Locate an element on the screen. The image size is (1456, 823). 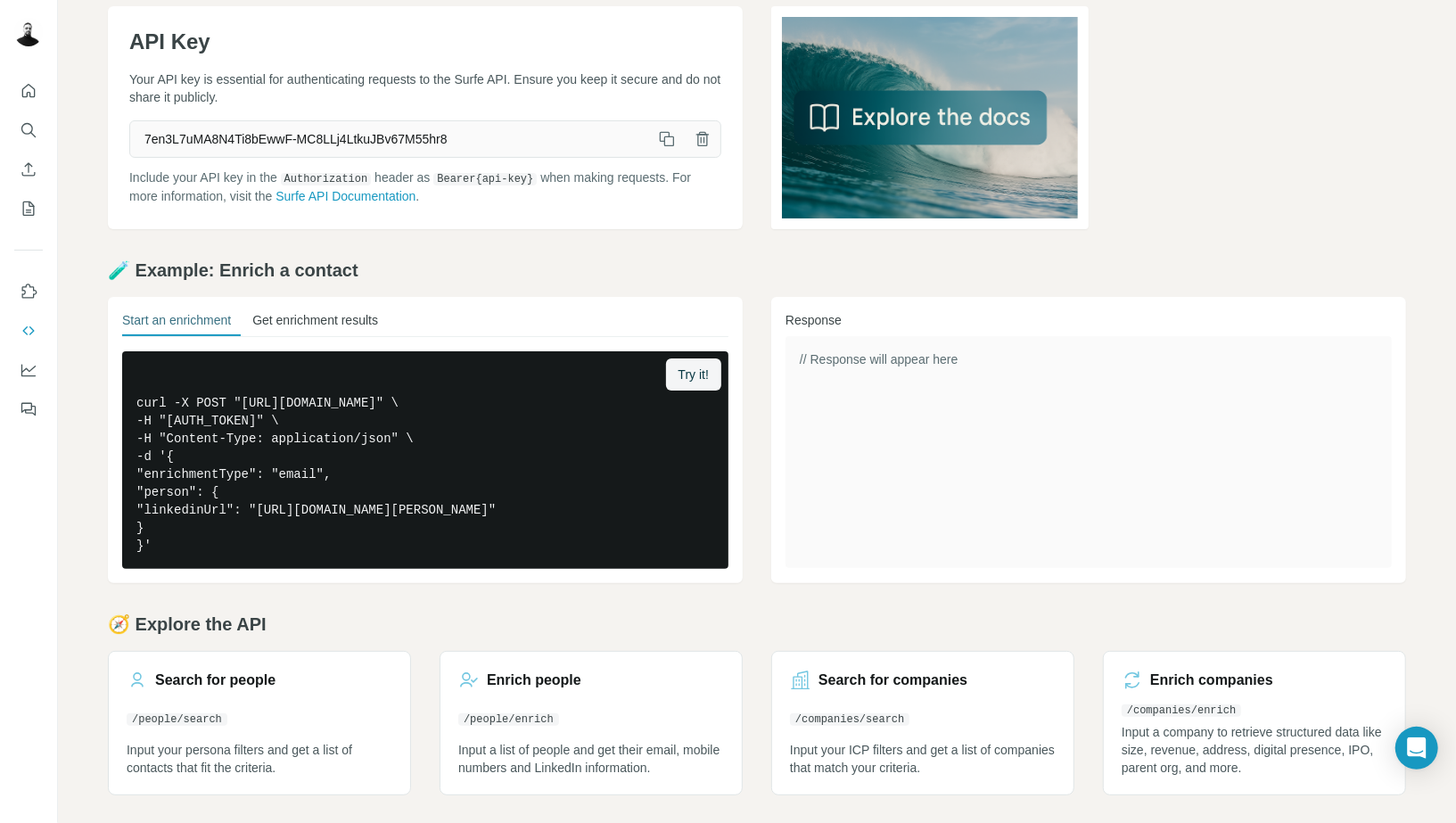
a: Search for people/people/searchInput your persona filters and get a list of contacts that fit the... is located at coordinates (259, 723).